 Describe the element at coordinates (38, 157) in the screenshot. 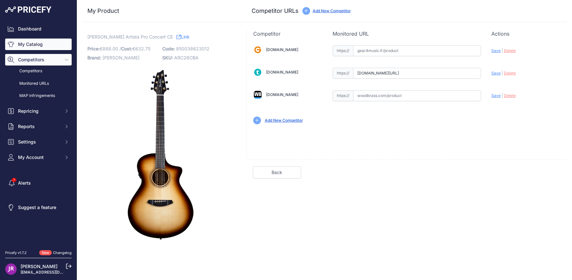

I see `button: My Account` at that location.